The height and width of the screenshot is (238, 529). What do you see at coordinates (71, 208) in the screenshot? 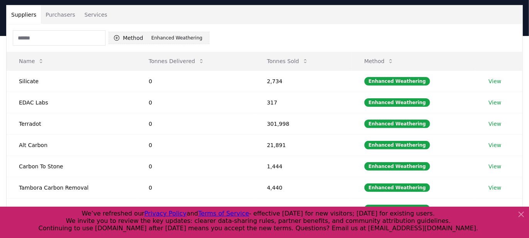
I see `td: Silica` at bounding box center [71, 208].